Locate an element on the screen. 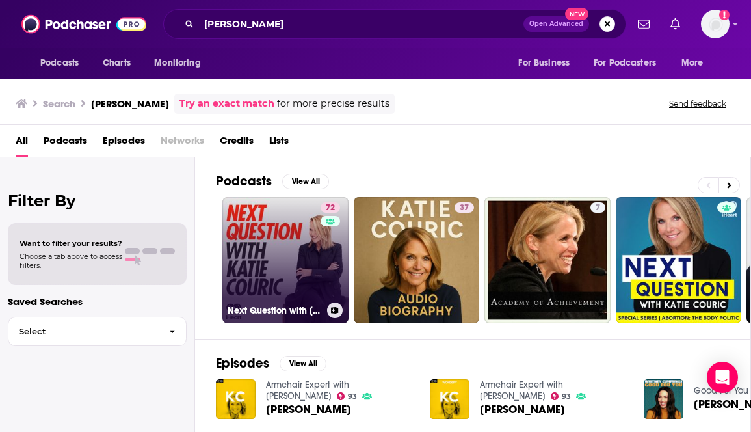  a: EpisodesView All is located at coordinates (271, 363).